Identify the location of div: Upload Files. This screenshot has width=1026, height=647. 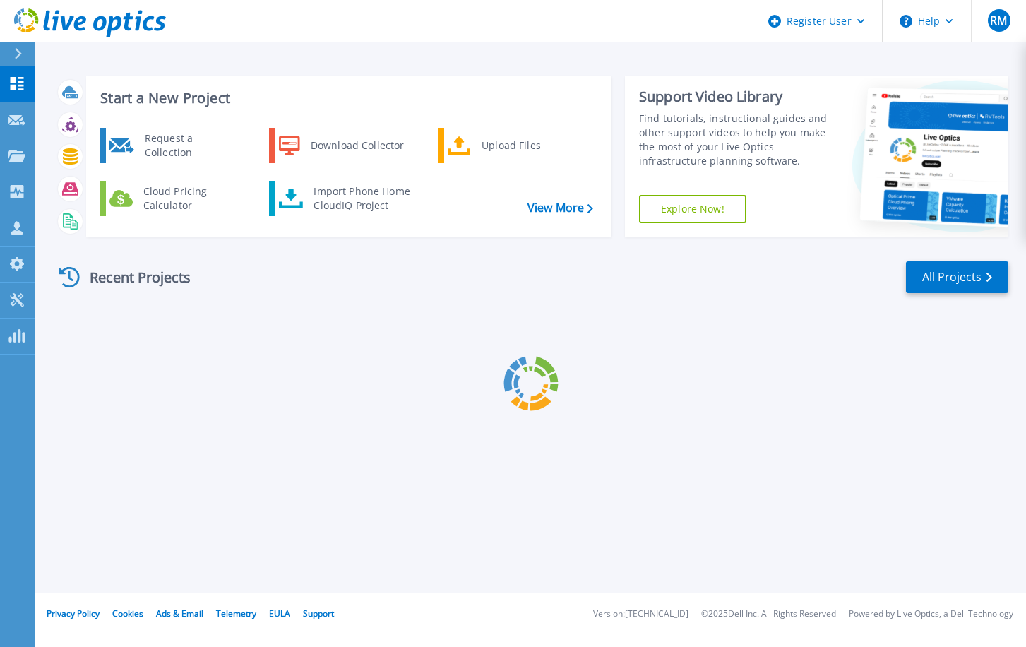
(527, 146).